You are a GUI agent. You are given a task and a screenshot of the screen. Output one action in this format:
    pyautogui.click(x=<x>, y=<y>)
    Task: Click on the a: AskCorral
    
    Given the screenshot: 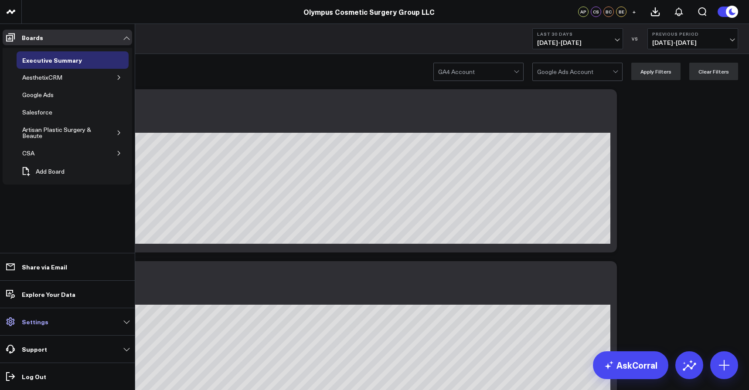 What is the action you would take?
    pyautogui.click(x=630, y=366)
    